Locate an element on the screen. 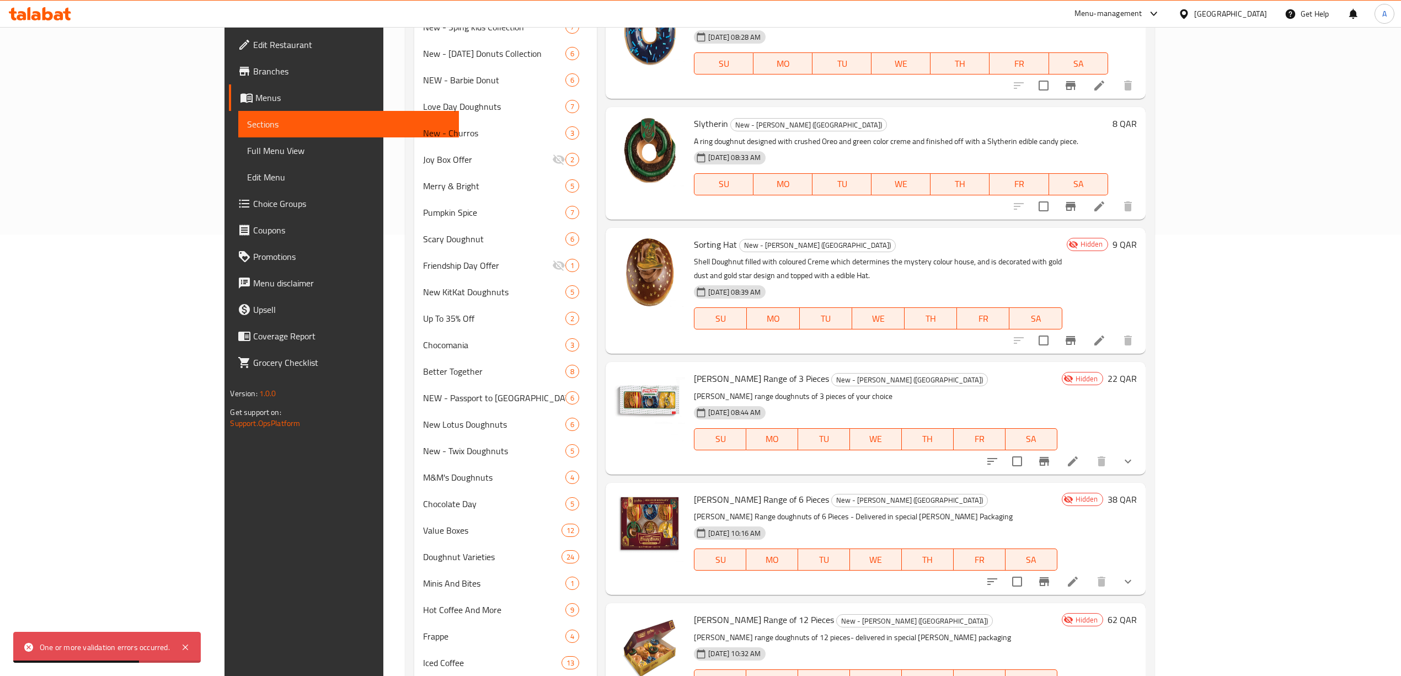  span: Doughnut Varieties is located at coordinates (492, 556).